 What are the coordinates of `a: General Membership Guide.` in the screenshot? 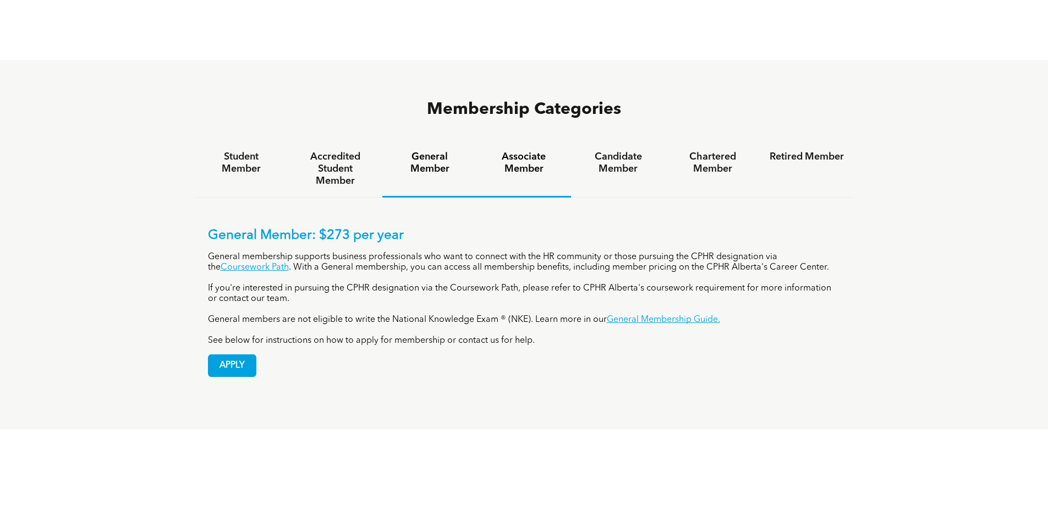 It's located at (664, 320).